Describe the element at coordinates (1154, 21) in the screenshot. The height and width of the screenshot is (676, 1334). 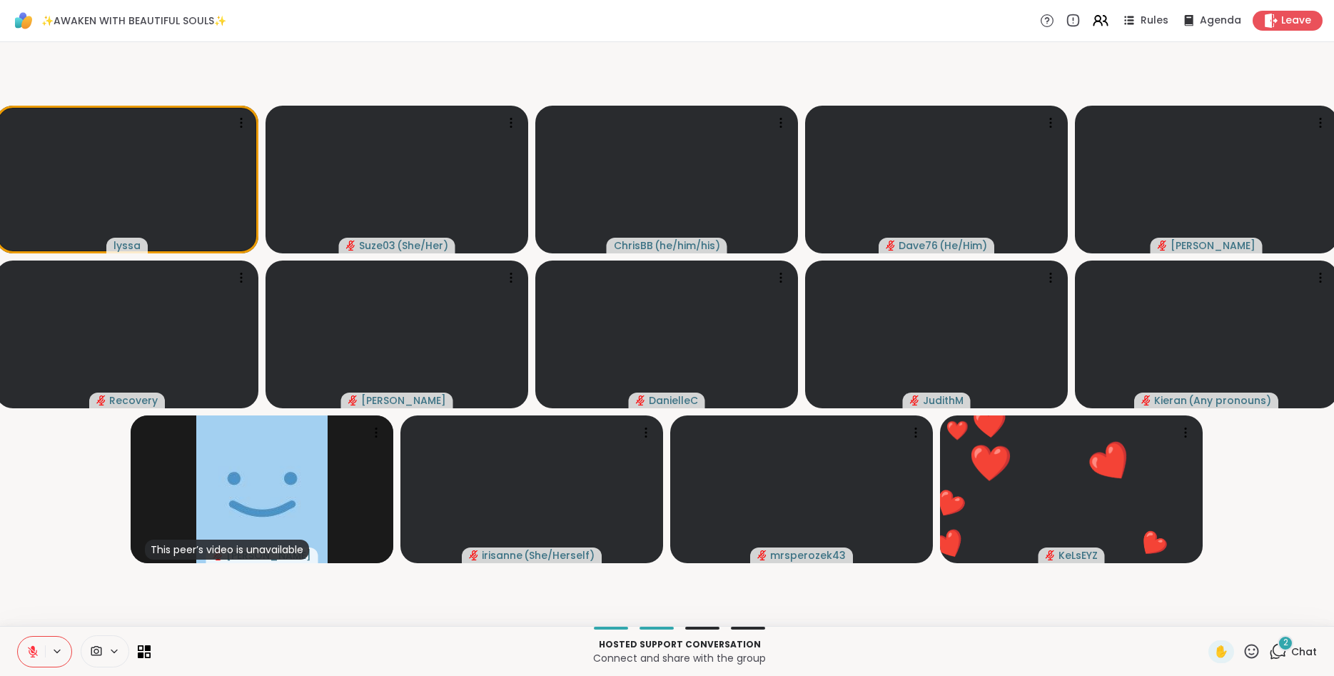
I see `span: Rules` at that location.